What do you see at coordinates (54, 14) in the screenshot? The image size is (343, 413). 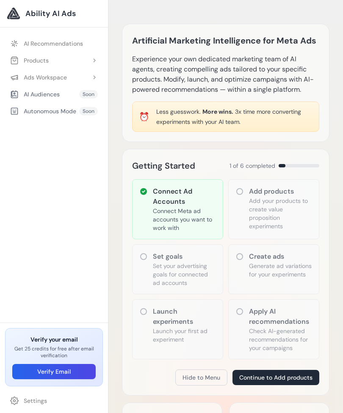 I see `a: Ability AI Ads` at bounding box center [54, 14].